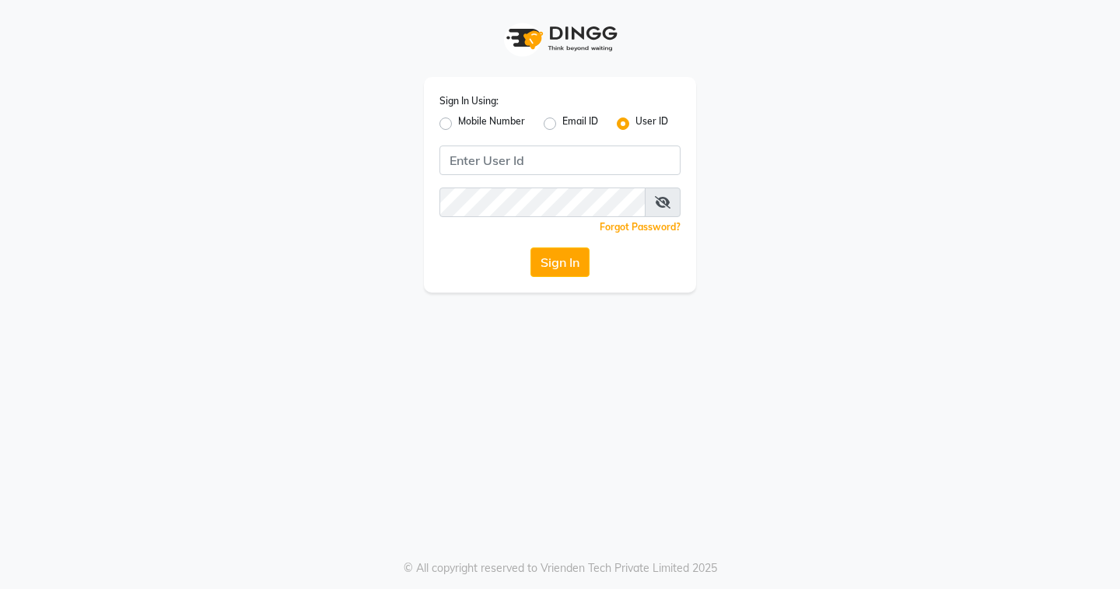  I want to click on label: User ID, so click(652, 124).